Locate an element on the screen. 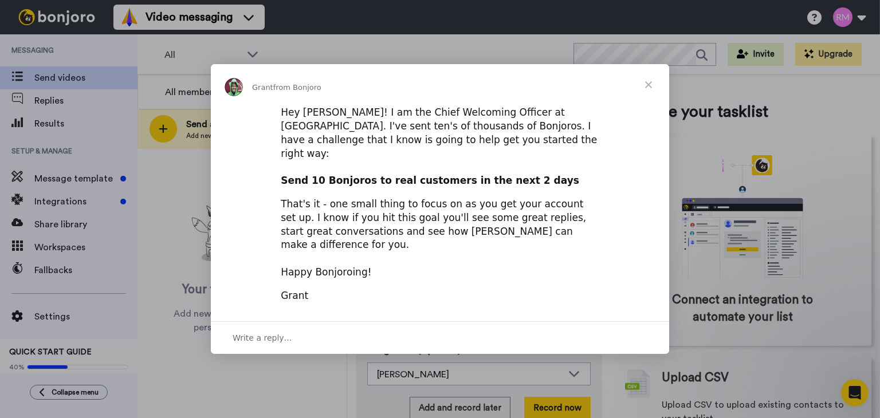 The height and width of the screenshot is (418, 880). span: Close is located at coordinates (649, 85).